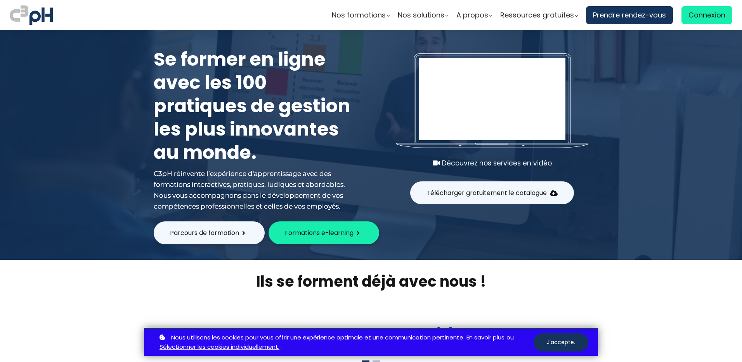 The width and height of the screenshot is (742, 362). I want to click on h2: Ils se forment déjà avec nous !, so click(371, 281).